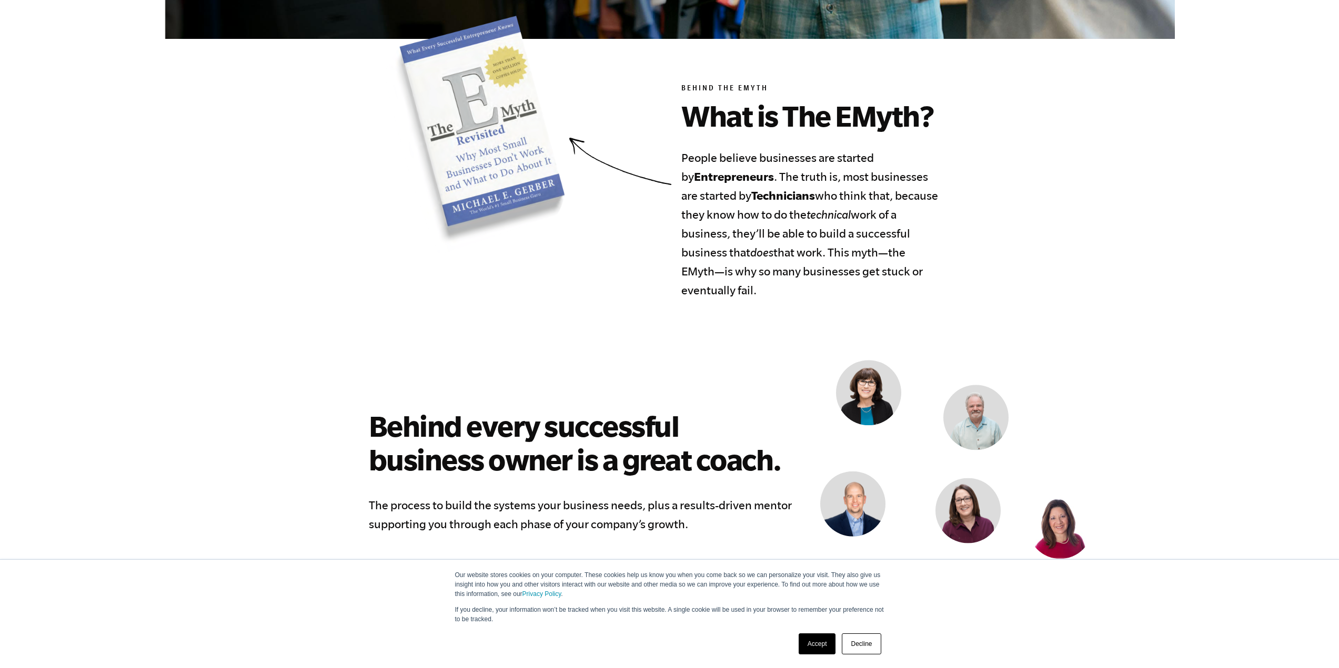 The height and width of the screenshot is (668, 1339). I want to click on p: If you decline, your information won’t be tracked when you visit this website. A single cookie wi..., so click(670, 615).